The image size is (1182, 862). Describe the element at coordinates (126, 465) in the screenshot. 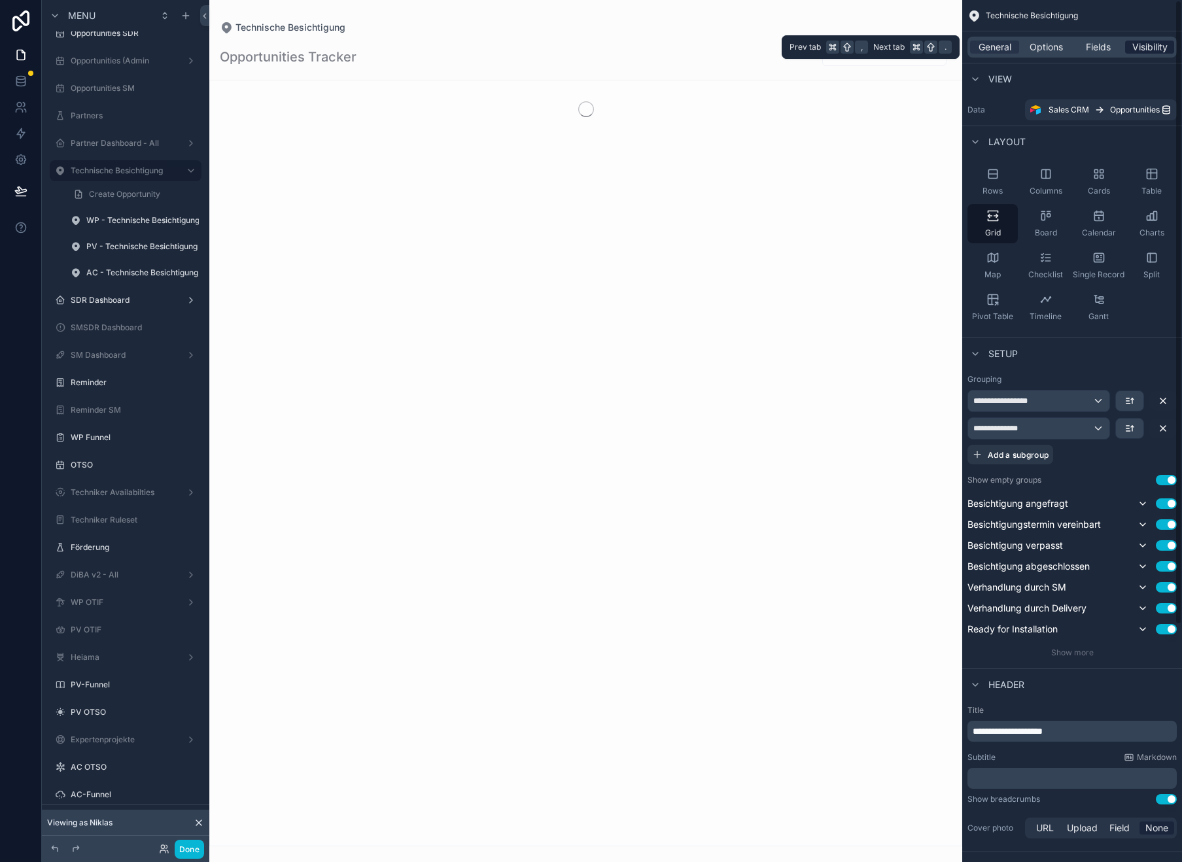

I see `a: OTSO` at that location.